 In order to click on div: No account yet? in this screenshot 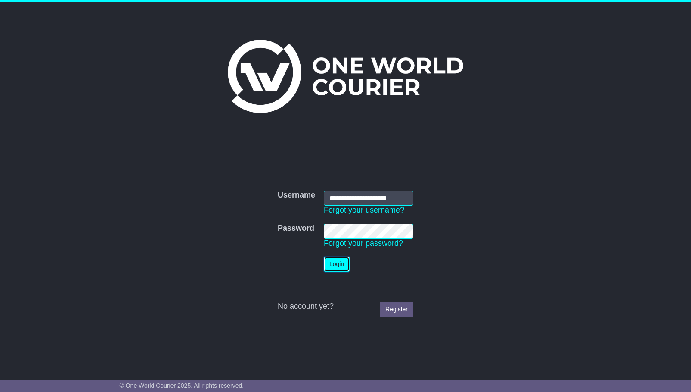, I will do `click(345, 306)`.